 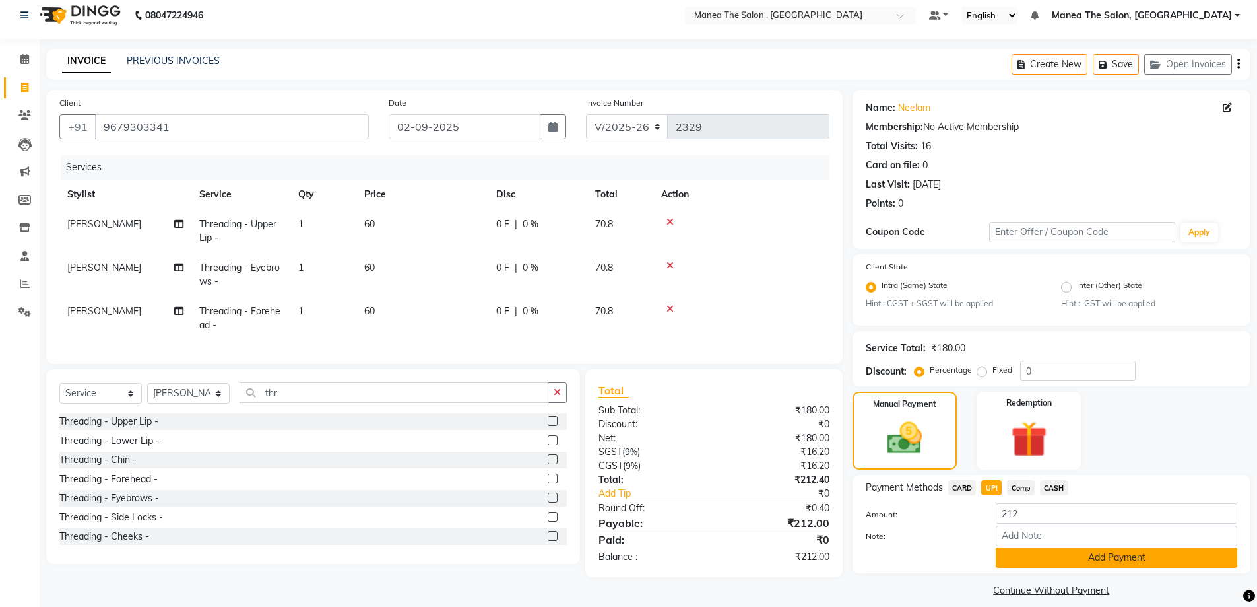 What do you see at coordinates (777, 479) in the screenshot?
I see `div: ₹212.40` at bounding box center [777, 479].